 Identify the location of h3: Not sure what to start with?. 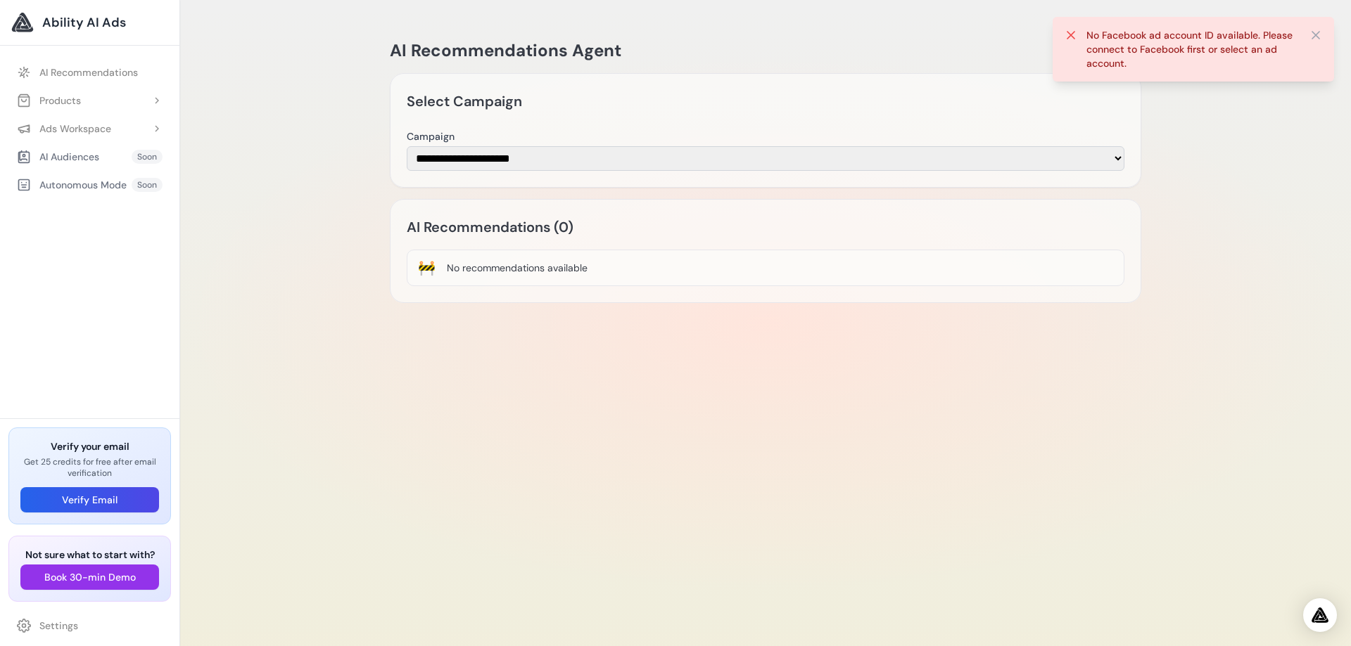
(89, 555).